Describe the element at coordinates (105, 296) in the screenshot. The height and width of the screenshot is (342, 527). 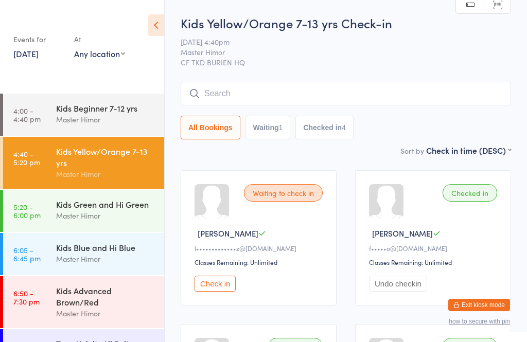
I see `div: Kids Advanced Brown/Red` at that location.